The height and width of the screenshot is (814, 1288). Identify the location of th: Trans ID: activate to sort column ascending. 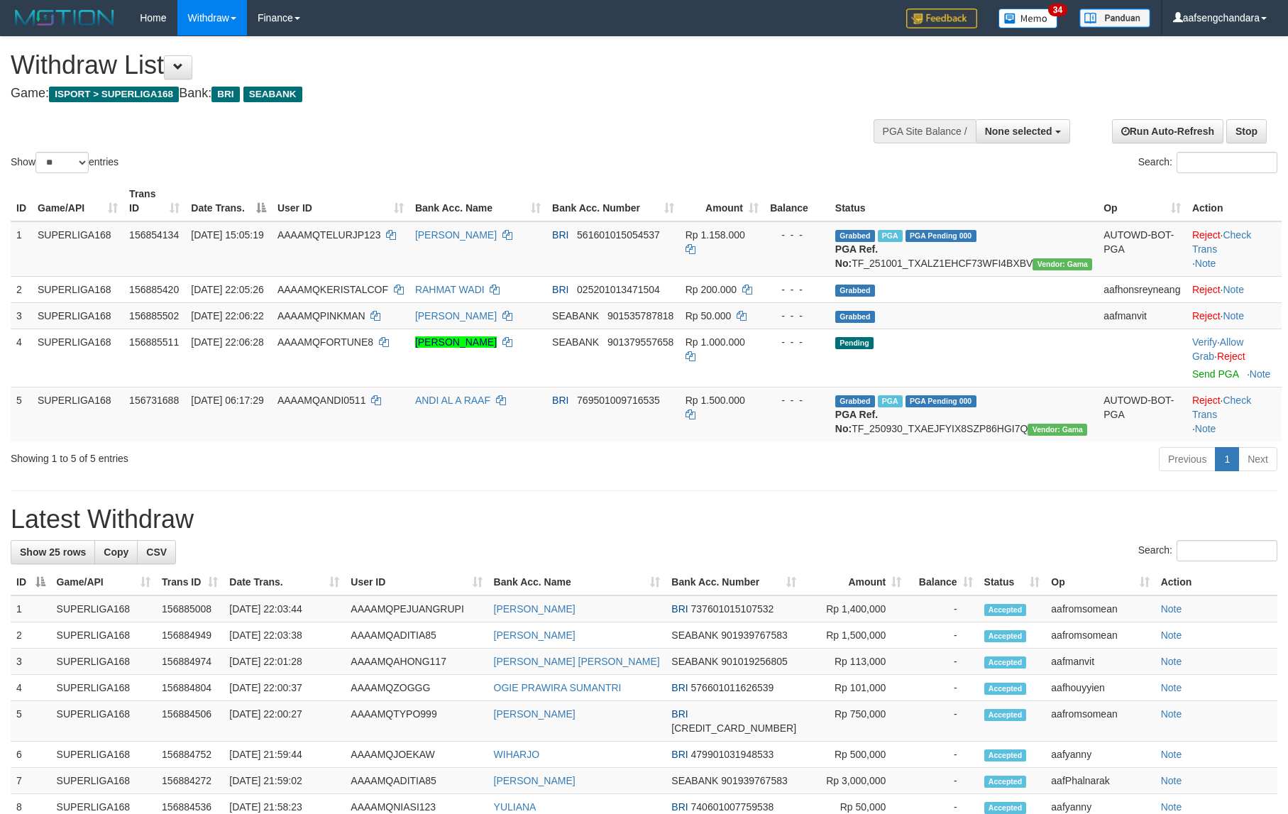
(154, 201).